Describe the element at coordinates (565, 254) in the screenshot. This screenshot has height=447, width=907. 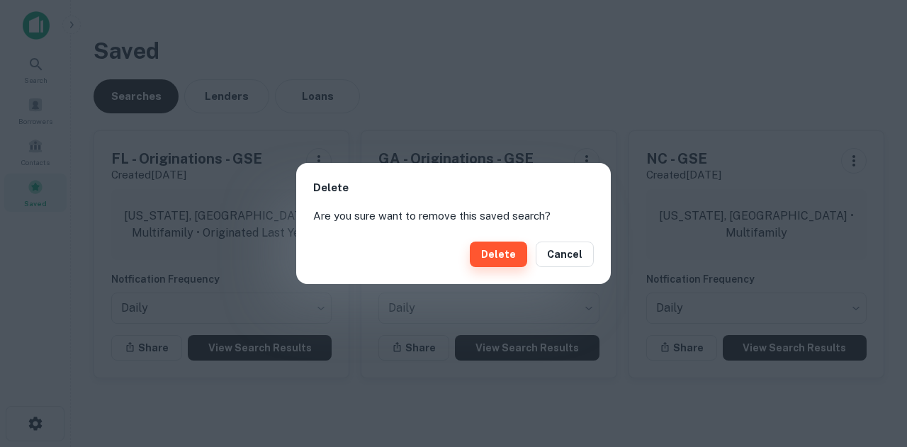
I see `button: Cancel` at that location.